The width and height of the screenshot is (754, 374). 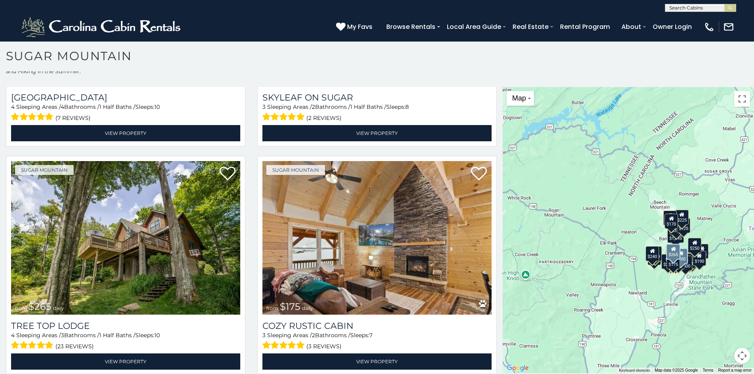 I want to click on h3: Little Sugar Haven, so click(x=126, y=97).